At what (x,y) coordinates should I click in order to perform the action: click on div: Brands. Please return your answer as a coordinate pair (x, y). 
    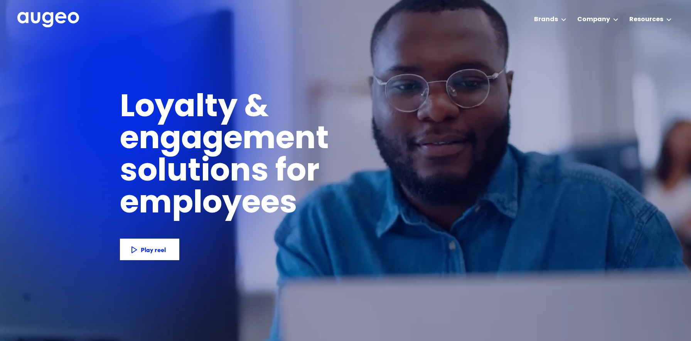
    Looking at the image, I should click on (546, 20).